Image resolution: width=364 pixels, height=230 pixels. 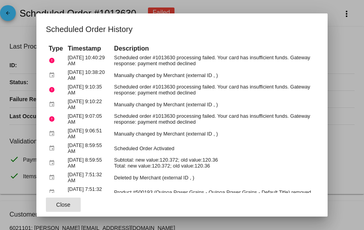 What do you see at coordinates (63, 205) in the screenshot?
I see `button: Close dialog` at bounding box center [63, 205].